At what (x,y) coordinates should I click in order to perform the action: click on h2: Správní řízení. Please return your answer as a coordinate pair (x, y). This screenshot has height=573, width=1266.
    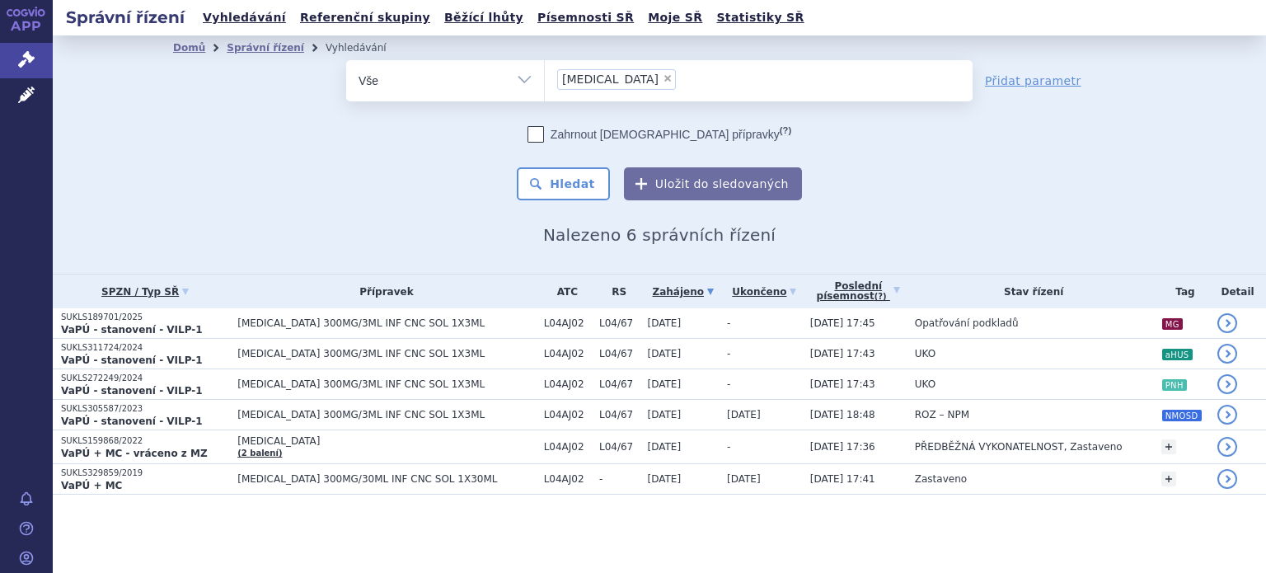
    Looking at the image, I should click on (125, 17).